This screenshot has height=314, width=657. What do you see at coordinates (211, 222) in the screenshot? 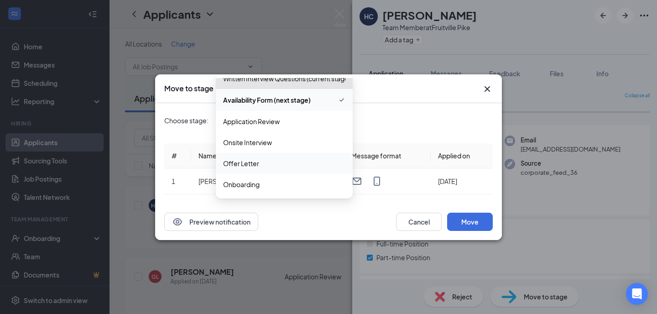
I see `button: EyePreview notification` at bounding box center [211, 222].